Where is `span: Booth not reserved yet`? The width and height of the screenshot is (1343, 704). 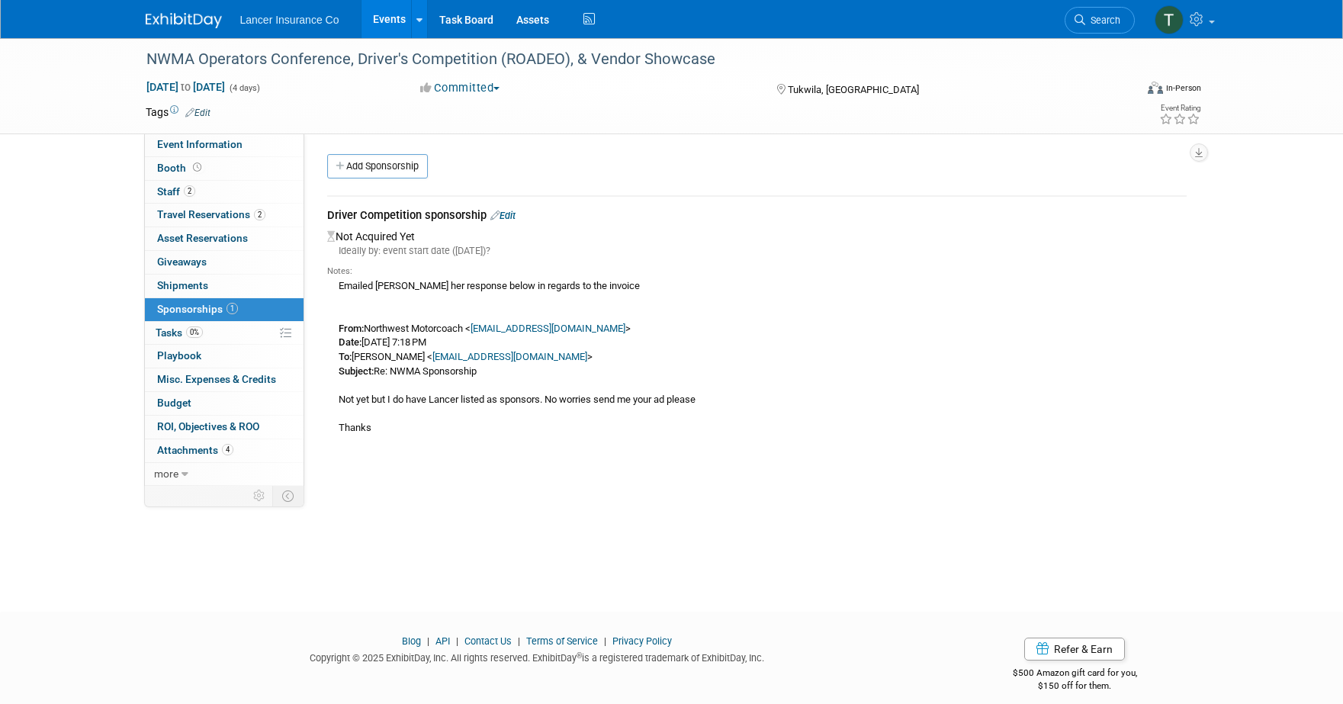 span: Booth not reserved yet is located at coordinates (197, 167).